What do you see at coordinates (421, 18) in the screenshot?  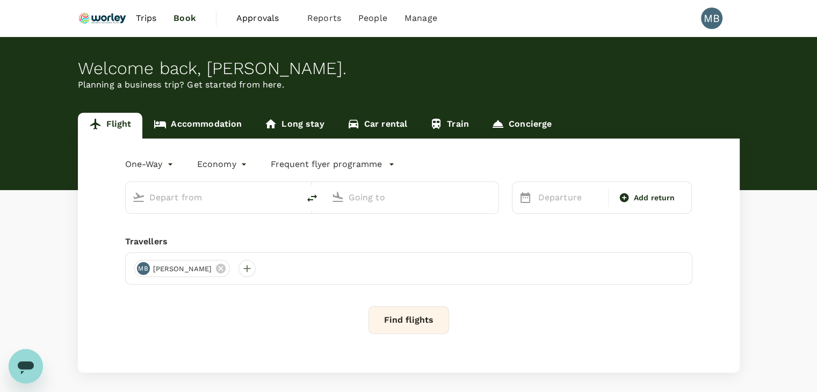 I see `span: Manage` at bounding box center [421, 18].